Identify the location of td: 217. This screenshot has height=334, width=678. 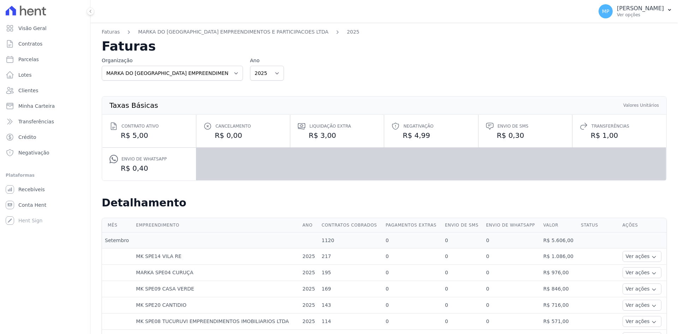
(350, 256).